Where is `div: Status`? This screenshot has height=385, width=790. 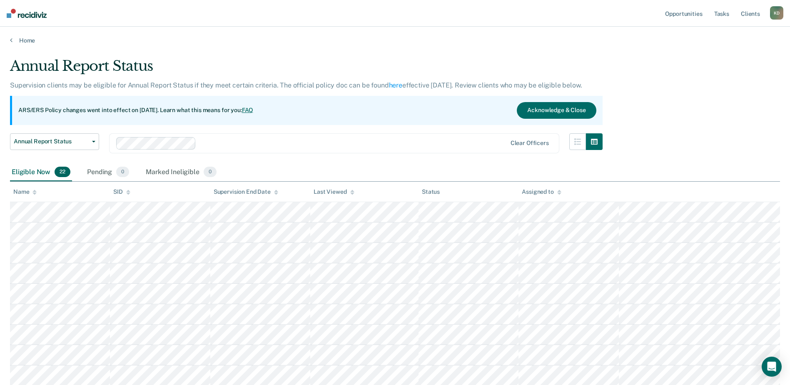
div: Status is located at coordinates (430, 191).